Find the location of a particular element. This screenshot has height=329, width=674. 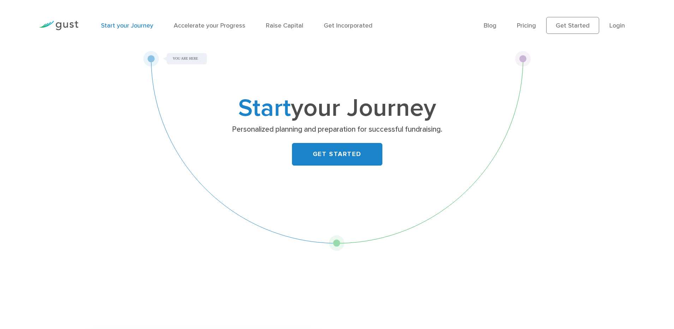

a: Get Started is located at coordinates (572, 25).